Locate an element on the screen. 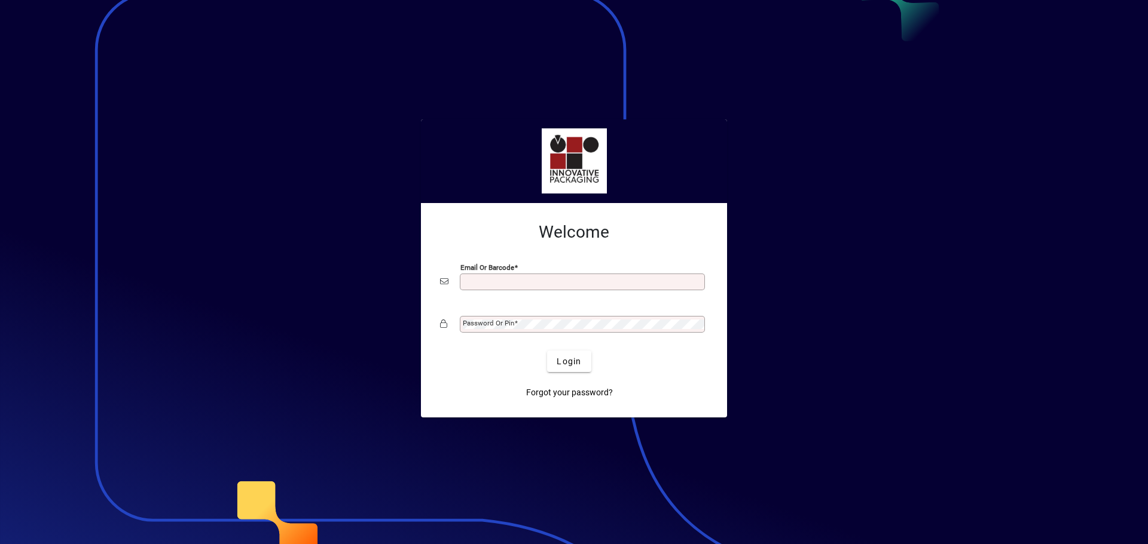 The image size is (1148, 544). button: Login is located at coordinates (568, 362).